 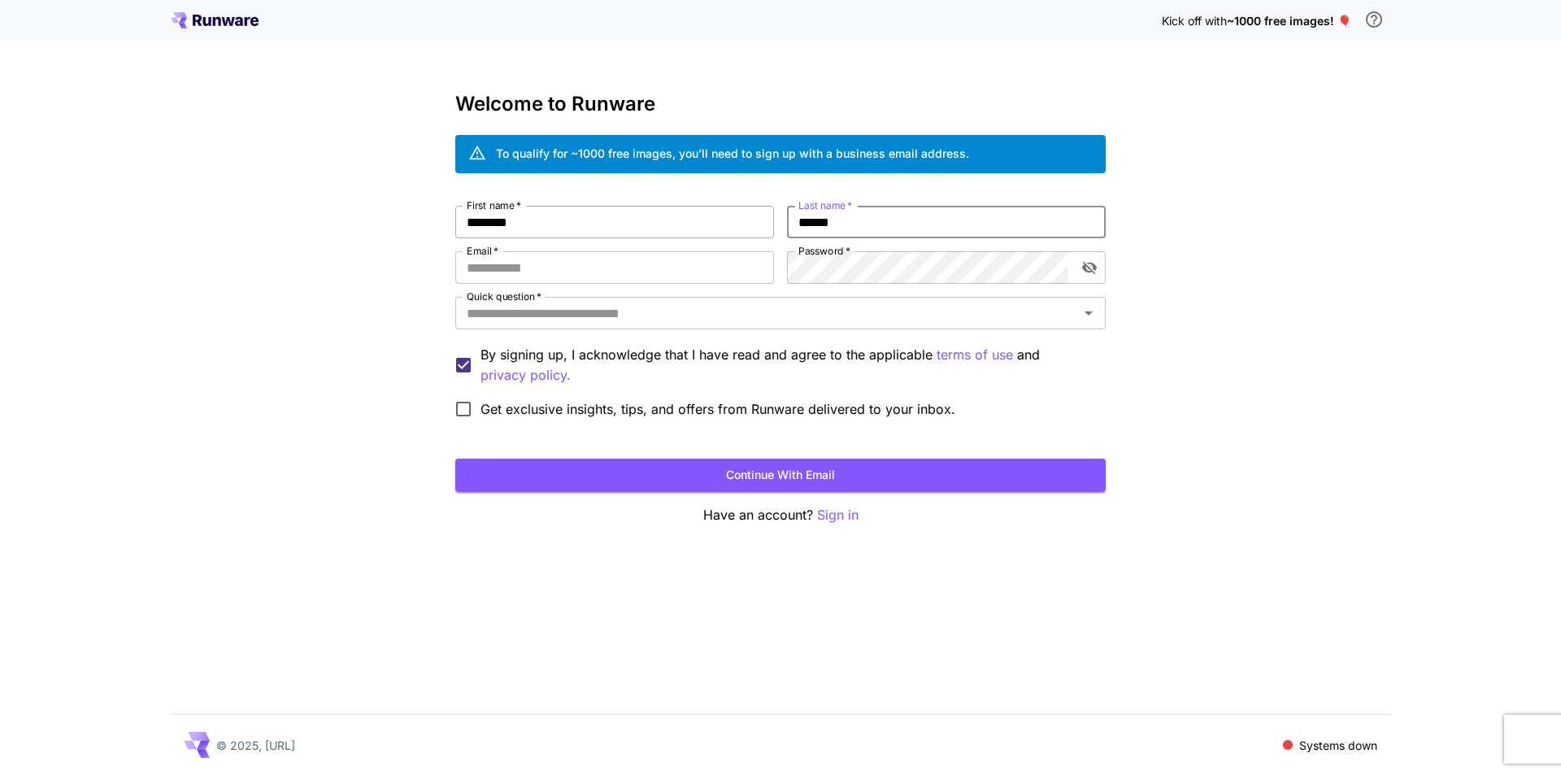 What do you see at coordinates (780, 515) in the screenshot?
I see `p: Have an account?` at bounding box center [780, 515].